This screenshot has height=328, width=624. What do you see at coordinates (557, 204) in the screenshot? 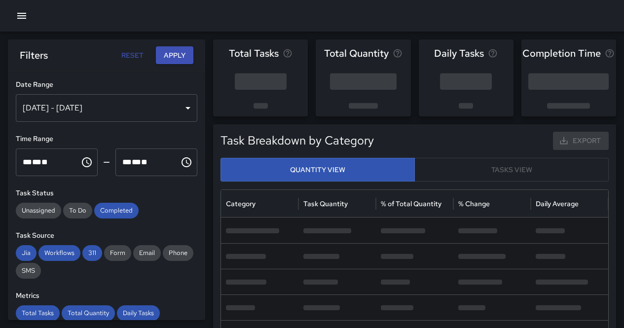
I see `div: Daily Average` at bounding box center [557, 204].